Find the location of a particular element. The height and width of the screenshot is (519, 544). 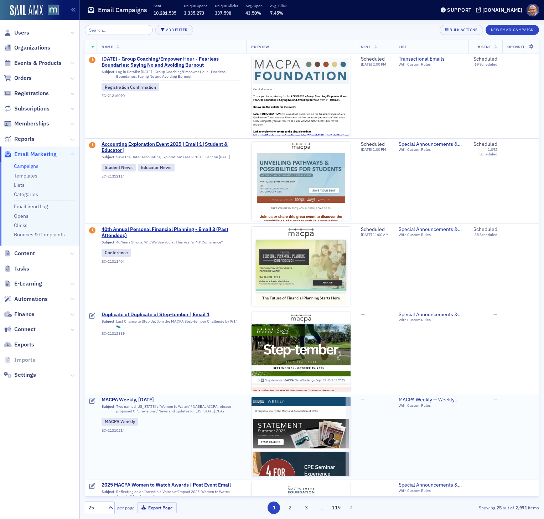

a: Events & Products is located at coordinates (33, 63).